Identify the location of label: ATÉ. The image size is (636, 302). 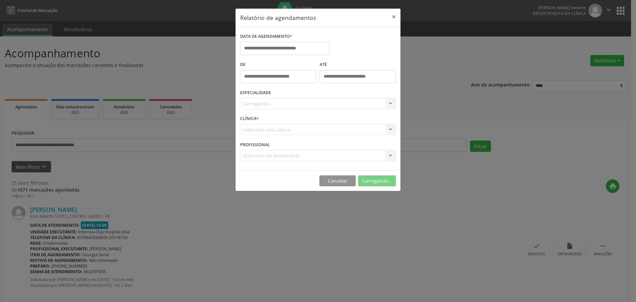
(358, 65).